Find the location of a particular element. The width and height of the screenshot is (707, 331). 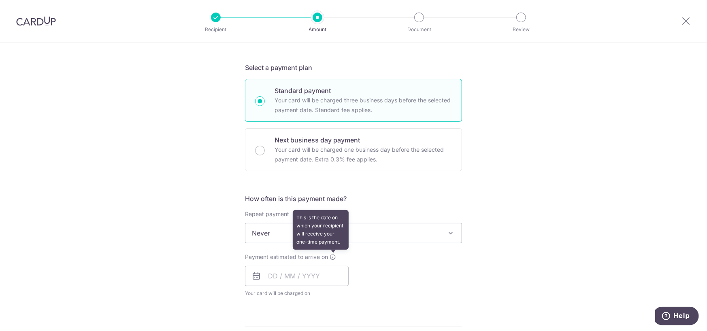

h5: How often is this payment made? is located at coordinates (354, 199).